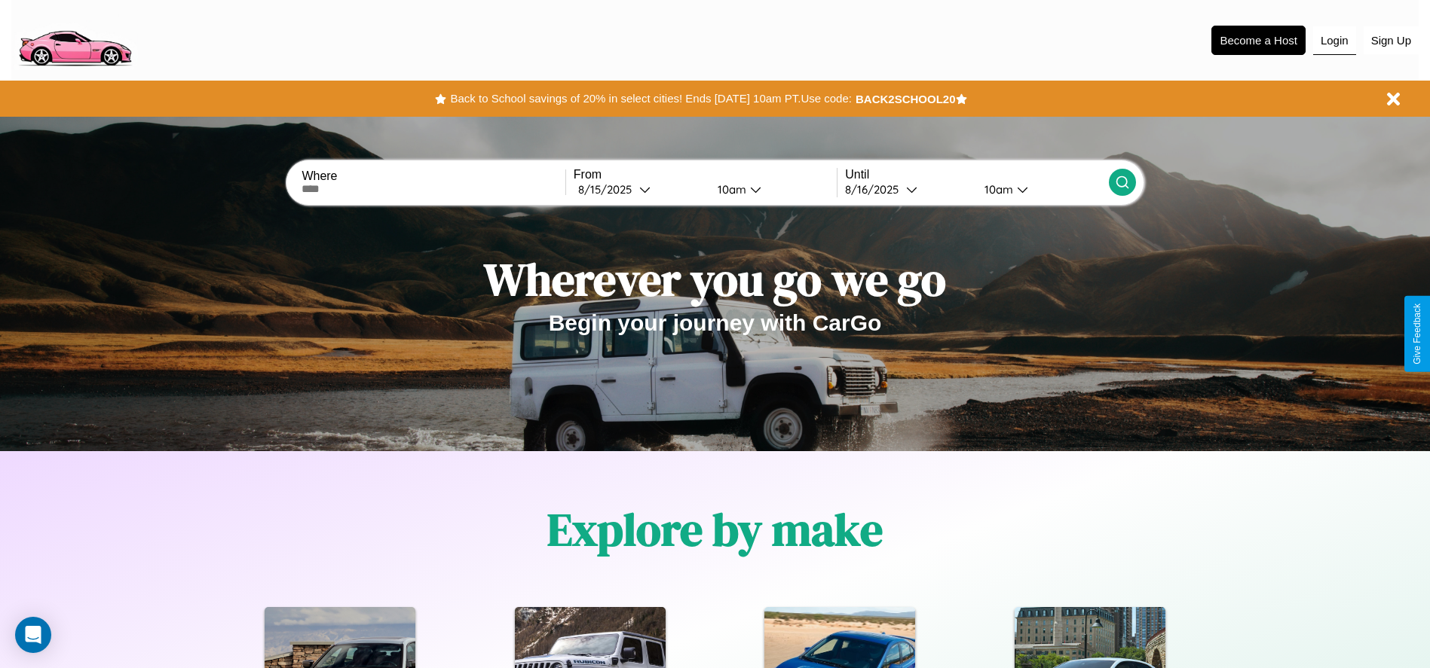  I want to click on label: Until, so click(976, 175).